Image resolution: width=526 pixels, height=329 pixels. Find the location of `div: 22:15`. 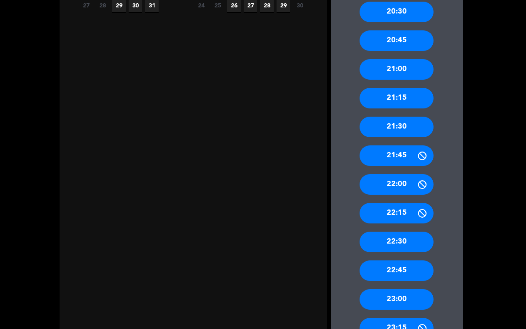

div: 22:15 is located at coordinates (397, 213).